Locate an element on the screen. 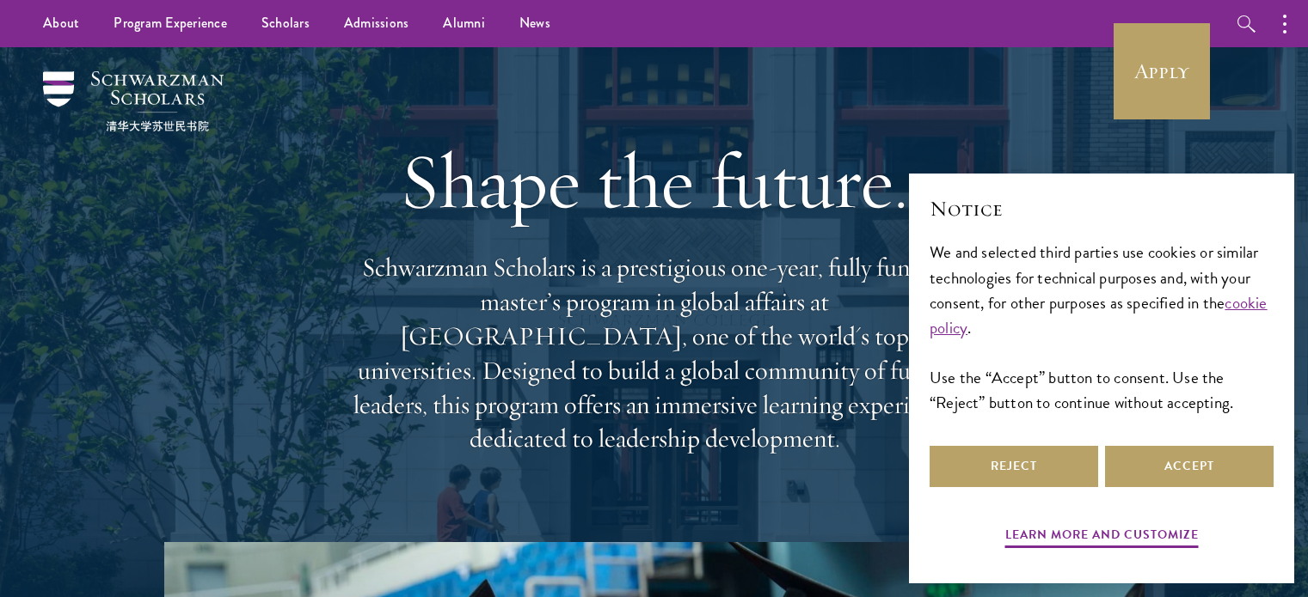 Image resolution: width=1308 pixels, height=597 pixels. h2: Notice is located at coordinates (1101, 209).